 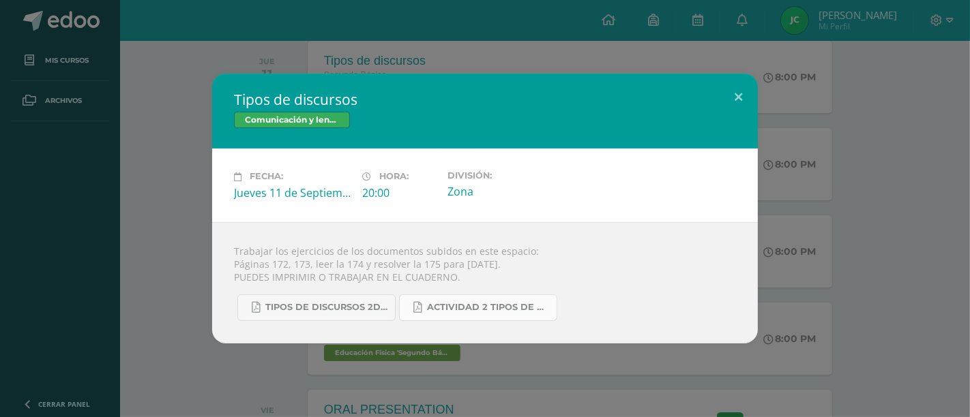 What do you see at coordinates (399, 193) in the screenshot?
I see `div: 20:00` at bounding box center [399, 193].